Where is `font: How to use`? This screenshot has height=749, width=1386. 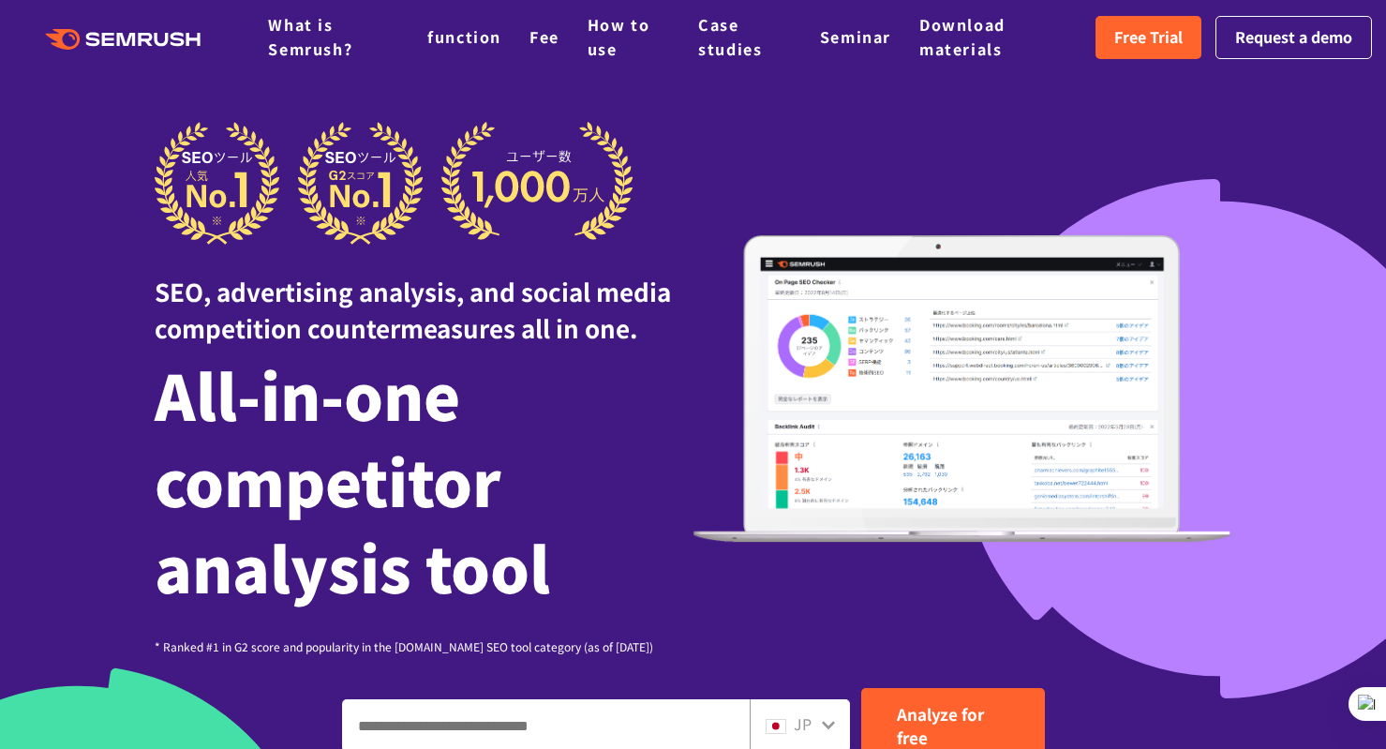 font: How to use is located at coordinates (619, 37).